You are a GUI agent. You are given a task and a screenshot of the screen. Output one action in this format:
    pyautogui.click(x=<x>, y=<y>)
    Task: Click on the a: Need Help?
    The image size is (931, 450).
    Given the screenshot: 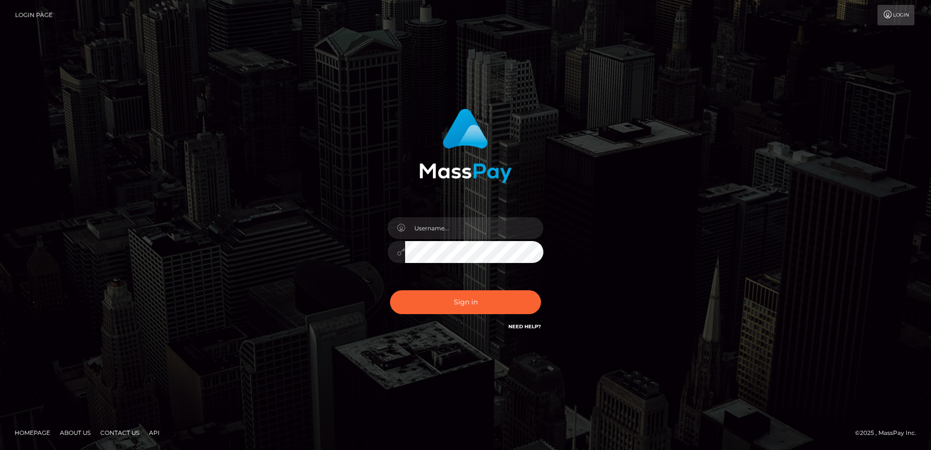 What is the action you would take?
    pyautogui.click(x=524, y=326)
    